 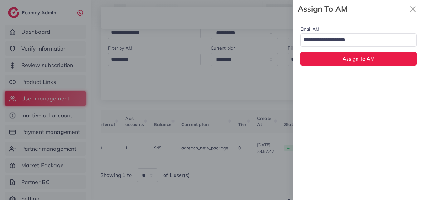 I want to click on span: Assign To AM, so click(x=358, y=59).